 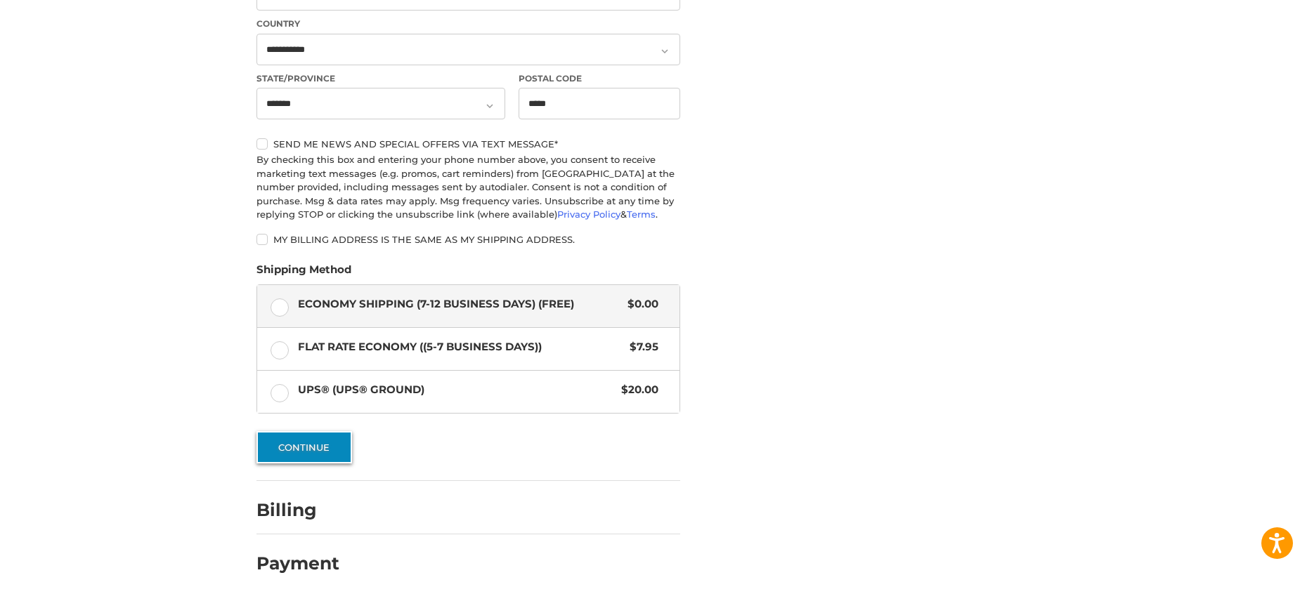 I want to click on div: By checking this box and entering your phone number above, you consent to receive marketing text ..., so click(x=468, y=188).